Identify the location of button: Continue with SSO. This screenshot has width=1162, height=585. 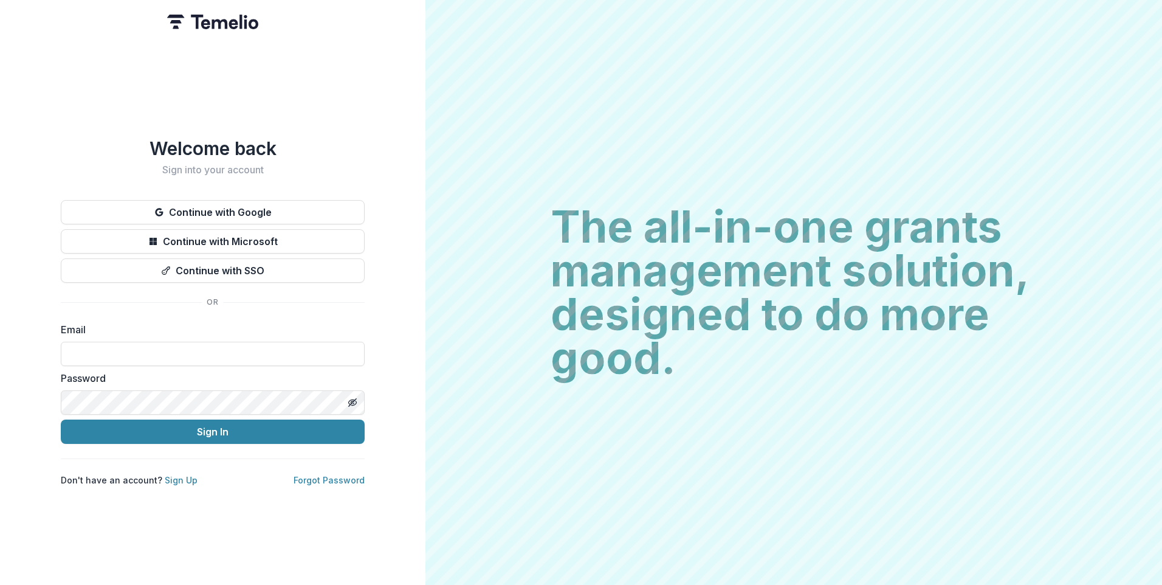
(213, 271).